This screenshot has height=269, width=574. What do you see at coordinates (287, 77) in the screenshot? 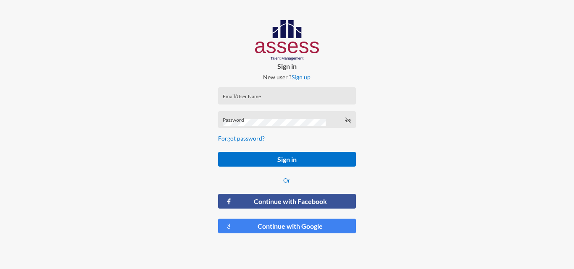
I see `p: New user ?` at bounding box center [287, 77].